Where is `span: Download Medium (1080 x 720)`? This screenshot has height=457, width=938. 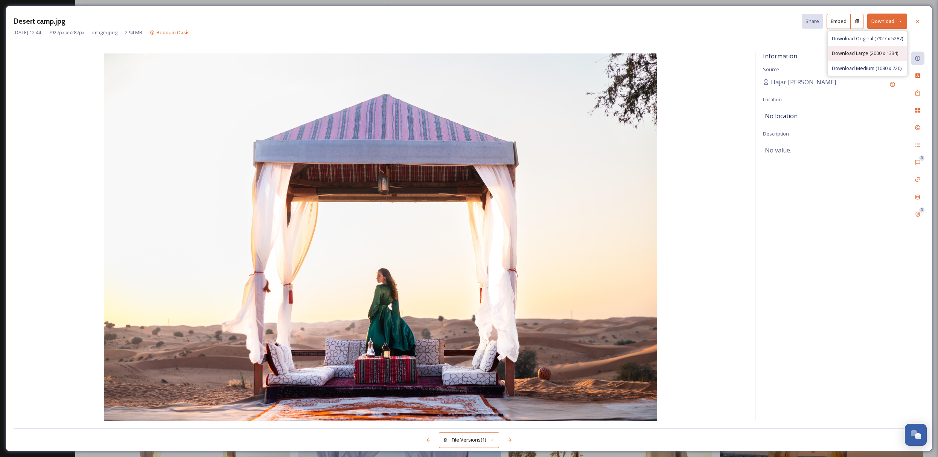
span: Download Medium (1080 x 720) is located at coordinates (867, 68).